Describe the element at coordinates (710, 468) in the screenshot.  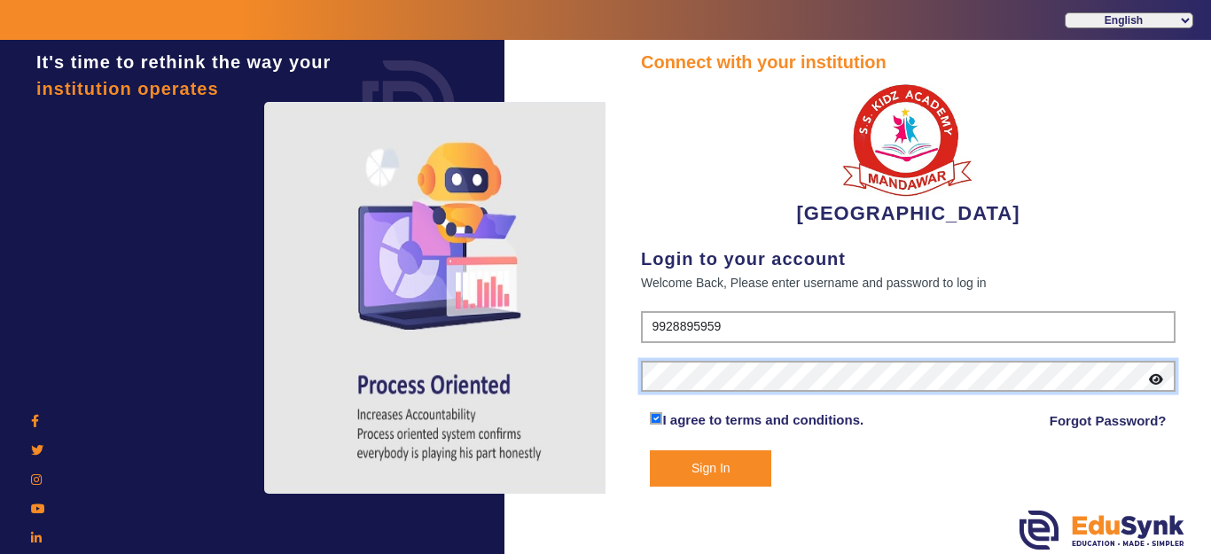
I see `button: Sign In` at that location.